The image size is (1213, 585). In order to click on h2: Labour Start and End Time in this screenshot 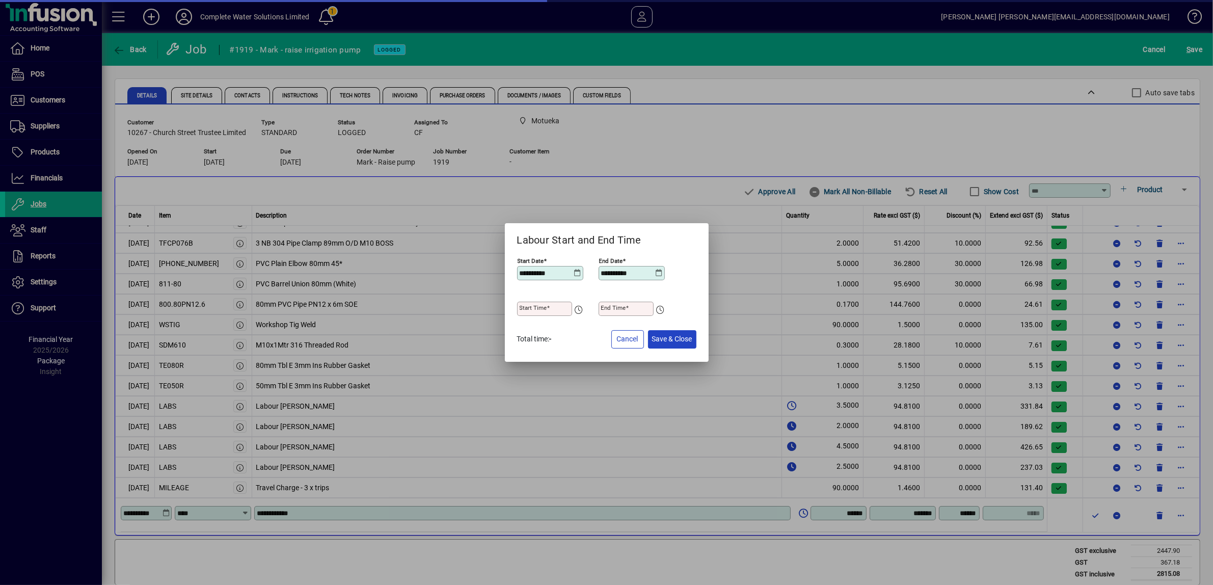, I will do `click(607, 238)`.